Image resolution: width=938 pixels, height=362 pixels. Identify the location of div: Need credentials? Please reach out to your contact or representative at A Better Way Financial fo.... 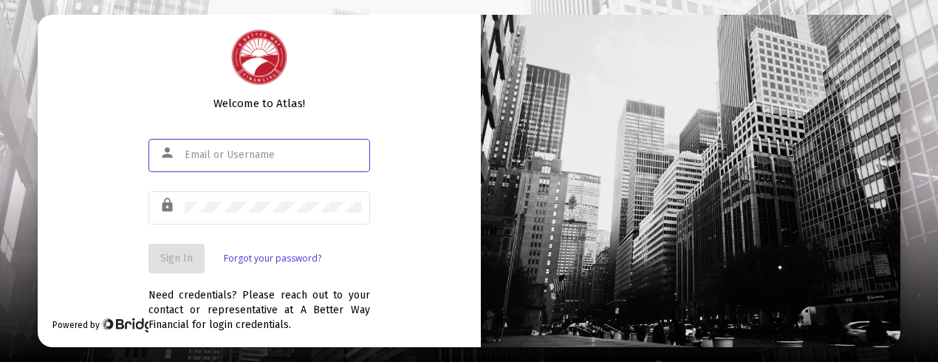
(259, 303).